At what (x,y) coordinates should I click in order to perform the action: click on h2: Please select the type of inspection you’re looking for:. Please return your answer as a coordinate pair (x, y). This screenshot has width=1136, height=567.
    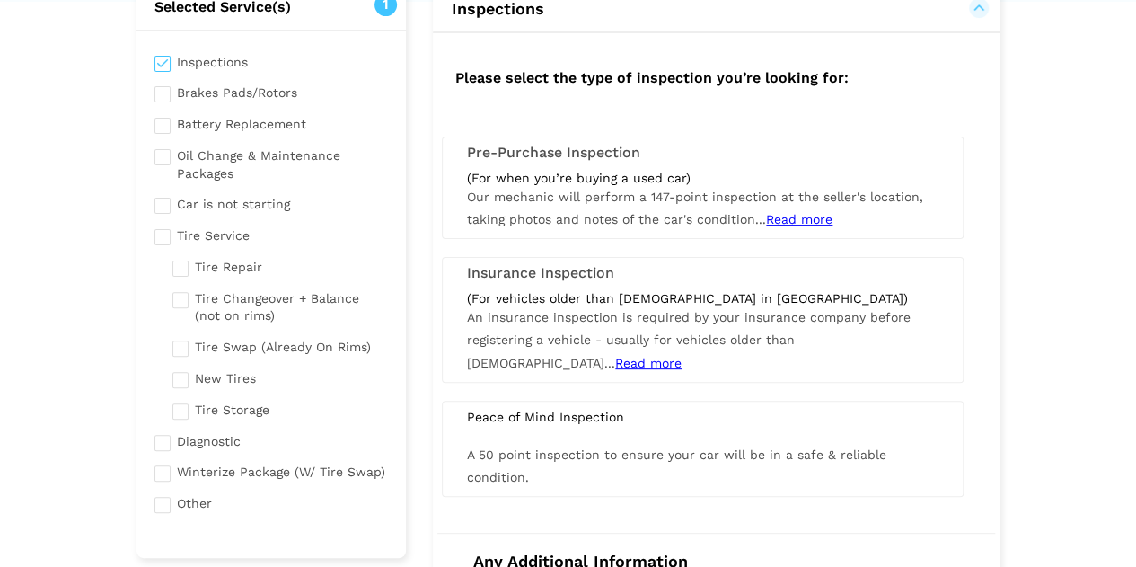
    Looking at the image, I should click on (716, 75).